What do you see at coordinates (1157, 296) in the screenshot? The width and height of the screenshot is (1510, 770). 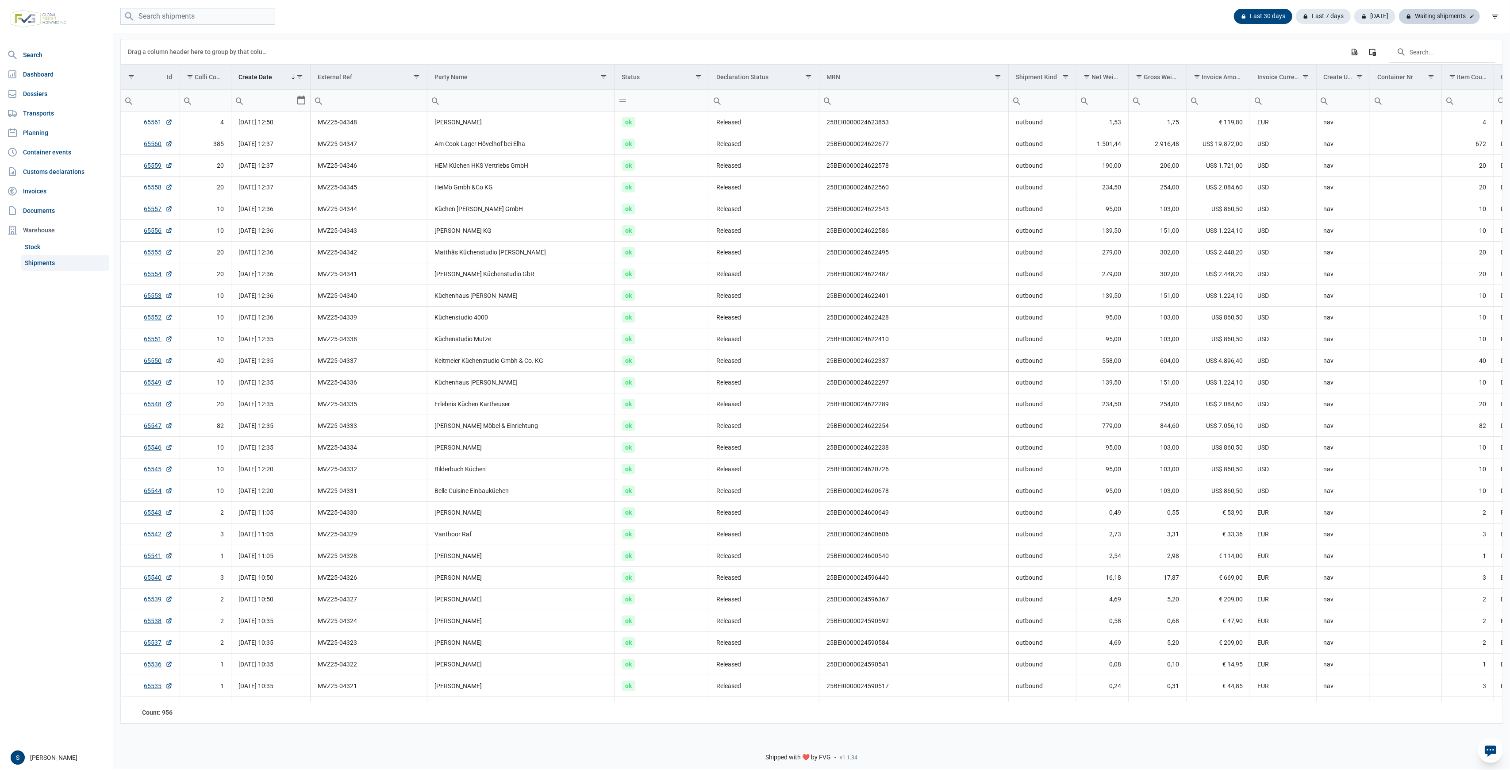 I see `td: 151,00` at bounding box center [1157, 296].